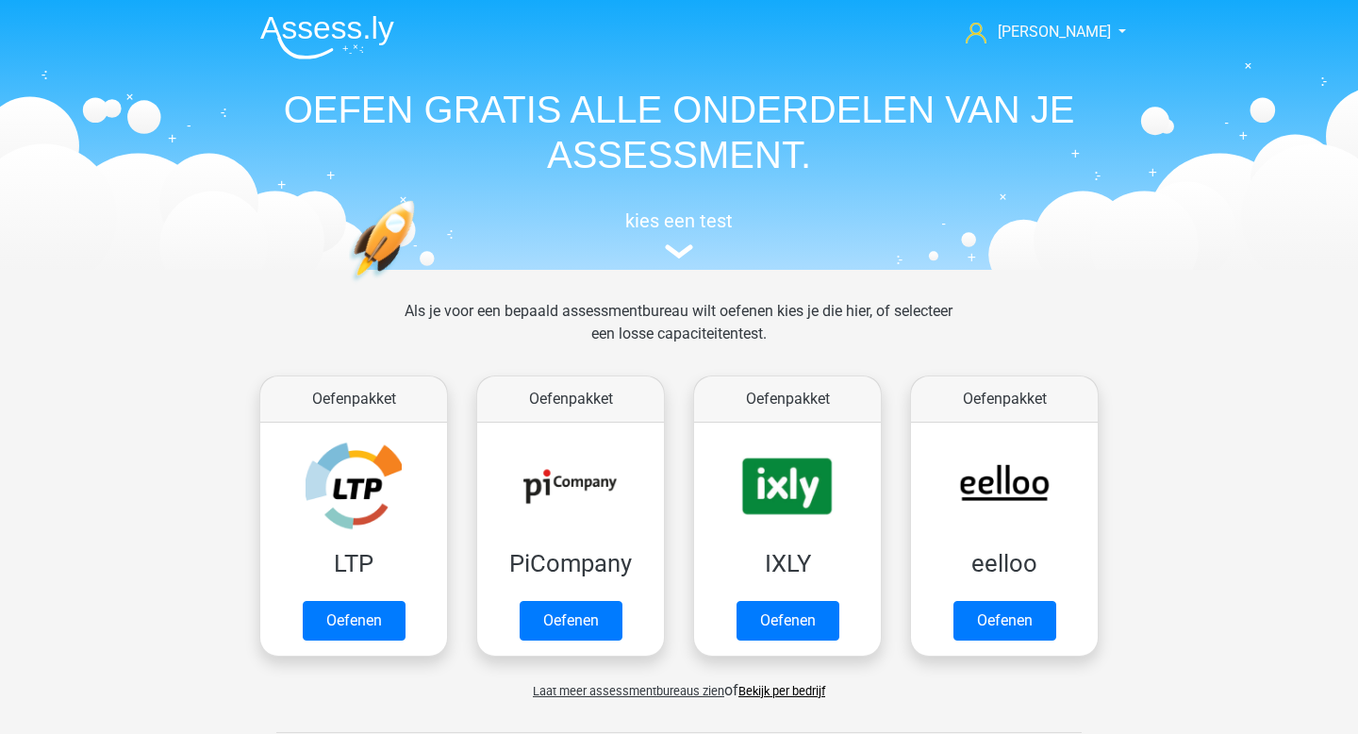 The image size is (1358, 734). I want to click on img: assessment, so click(679, 251).